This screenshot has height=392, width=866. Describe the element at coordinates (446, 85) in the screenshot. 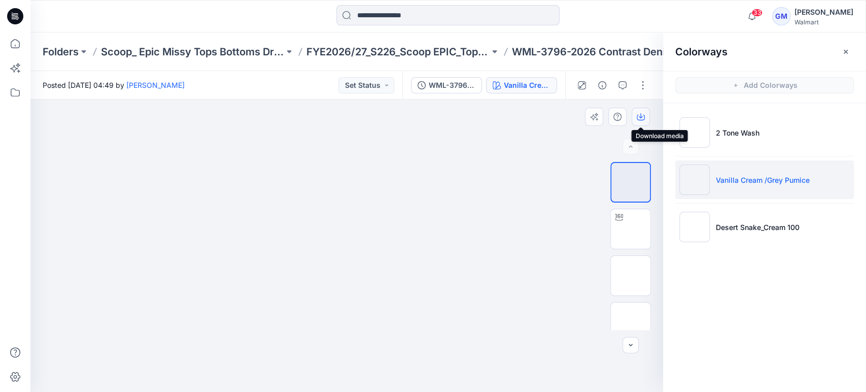

I see `button: WML-3796-2026_Rev1_Contrast Denim Pant_Full Colorway` at that location.